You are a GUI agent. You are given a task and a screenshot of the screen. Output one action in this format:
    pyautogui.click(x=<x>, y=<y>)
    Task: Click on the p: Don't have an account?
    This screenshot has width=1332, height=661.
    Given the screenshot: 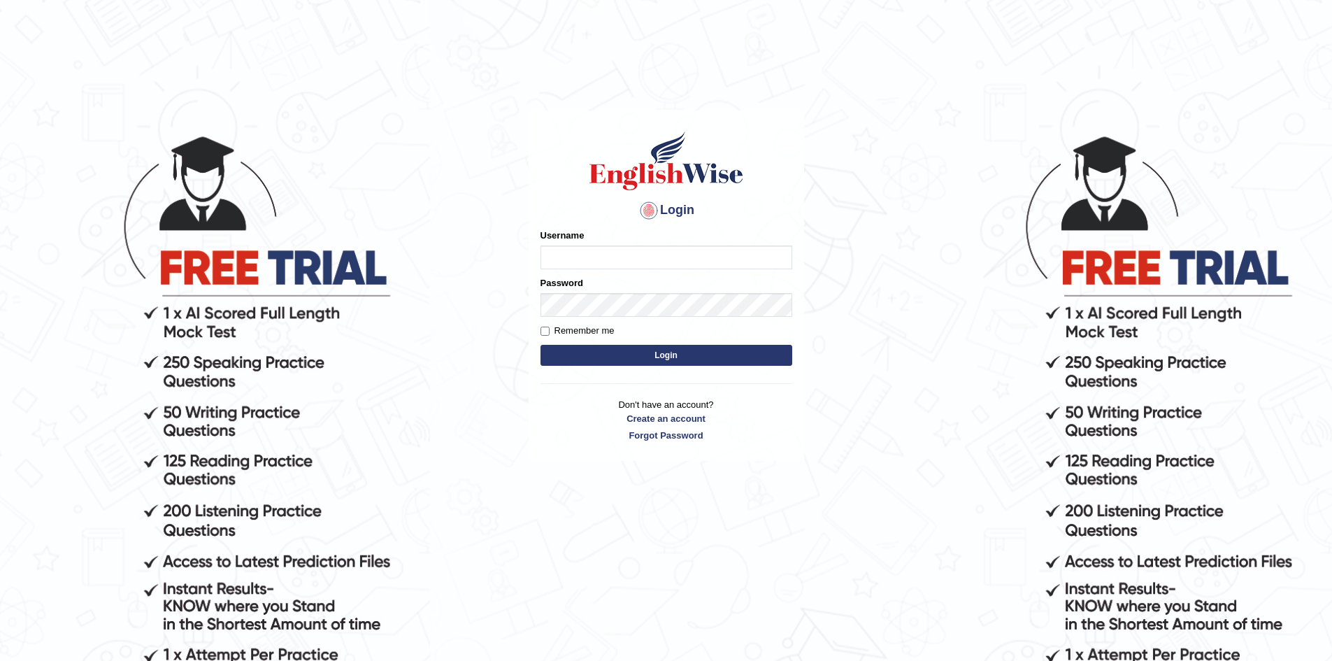 What is the action you would take?
    pyautogui.click(x=666, y=419)
    